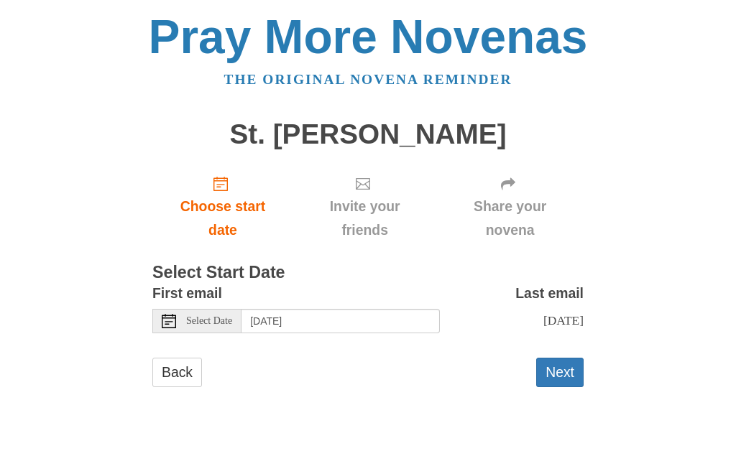  I want to click on label: Last email, so click(549, 293).